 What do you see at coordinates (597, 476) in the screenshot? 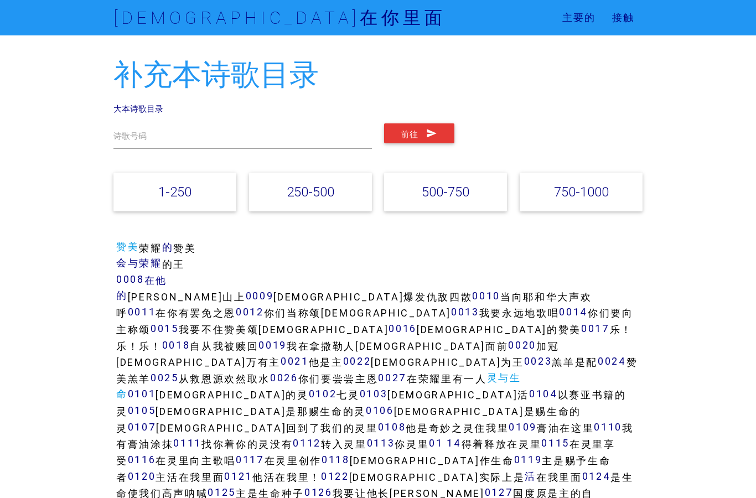
I see `a: 0124` at bounding box center [597, 476].